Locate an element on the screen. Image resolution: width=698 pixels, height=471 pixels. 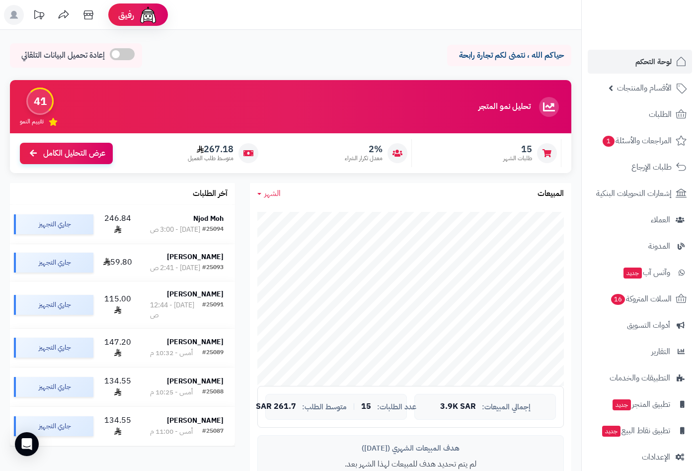
span: الأقسام والمنتجات is located at coordinates (645, 88).